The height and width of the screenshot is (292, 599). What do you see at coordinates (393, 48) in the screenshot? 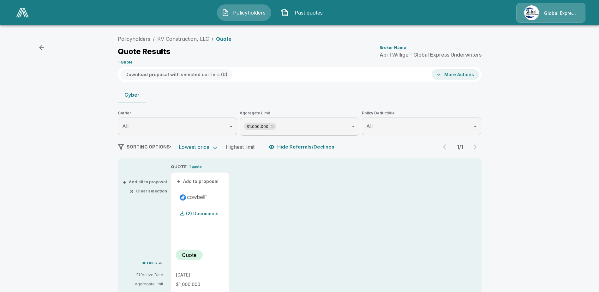
I see `p: Broker Name` at bounding box center [393, 48].